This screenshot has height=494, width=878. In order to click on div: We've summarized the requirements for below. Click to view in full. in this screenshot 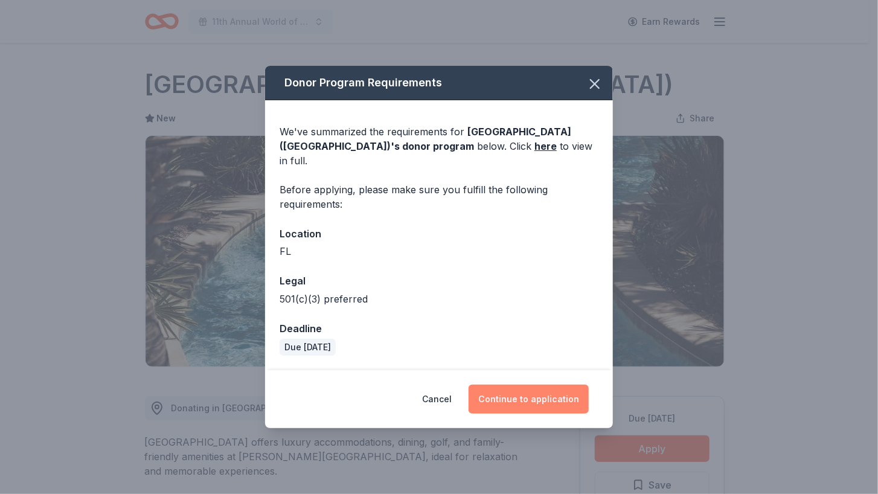, I will do `click(439, 146)`.